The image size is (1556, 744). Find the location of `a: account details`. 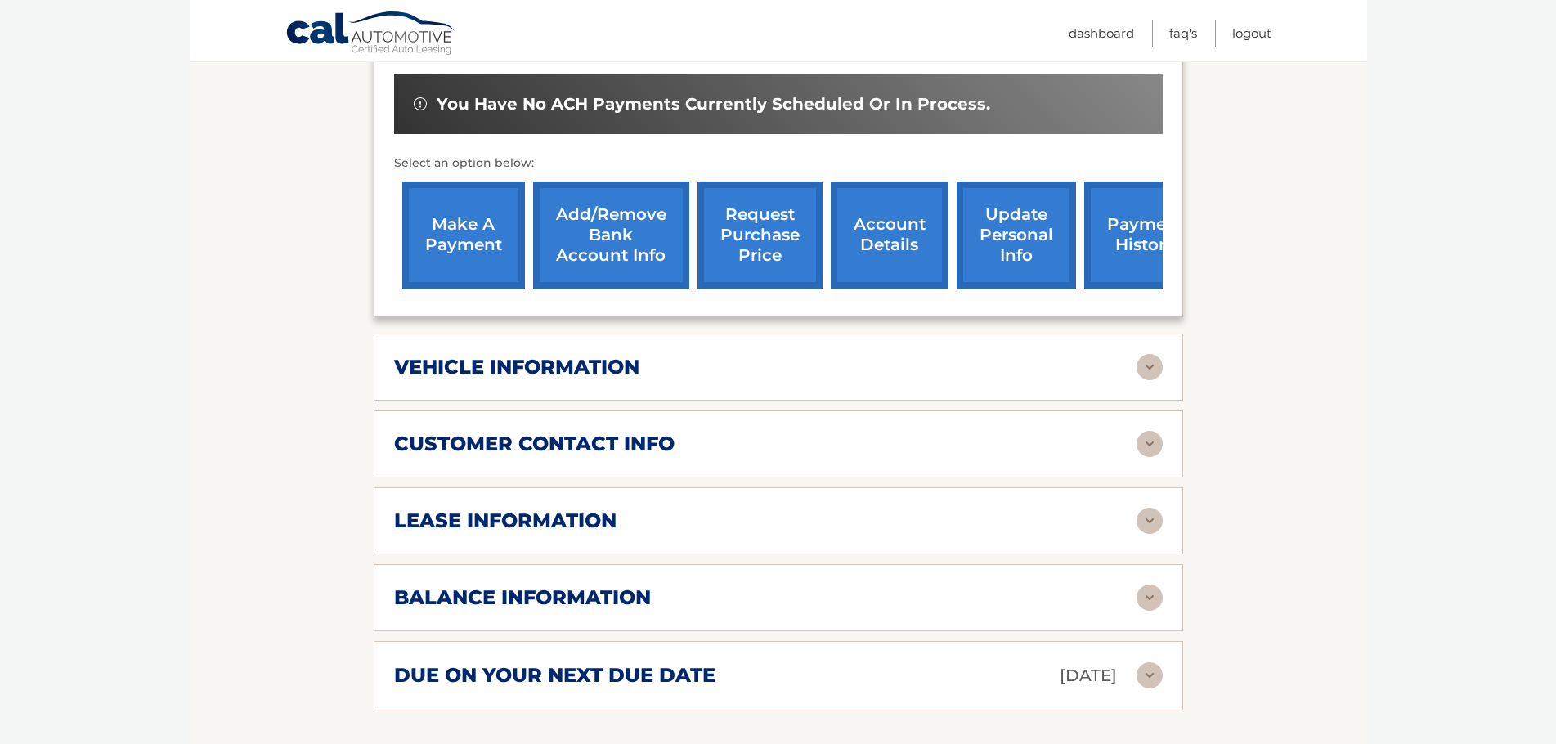

a: account details is located at coordinates (890, 235).